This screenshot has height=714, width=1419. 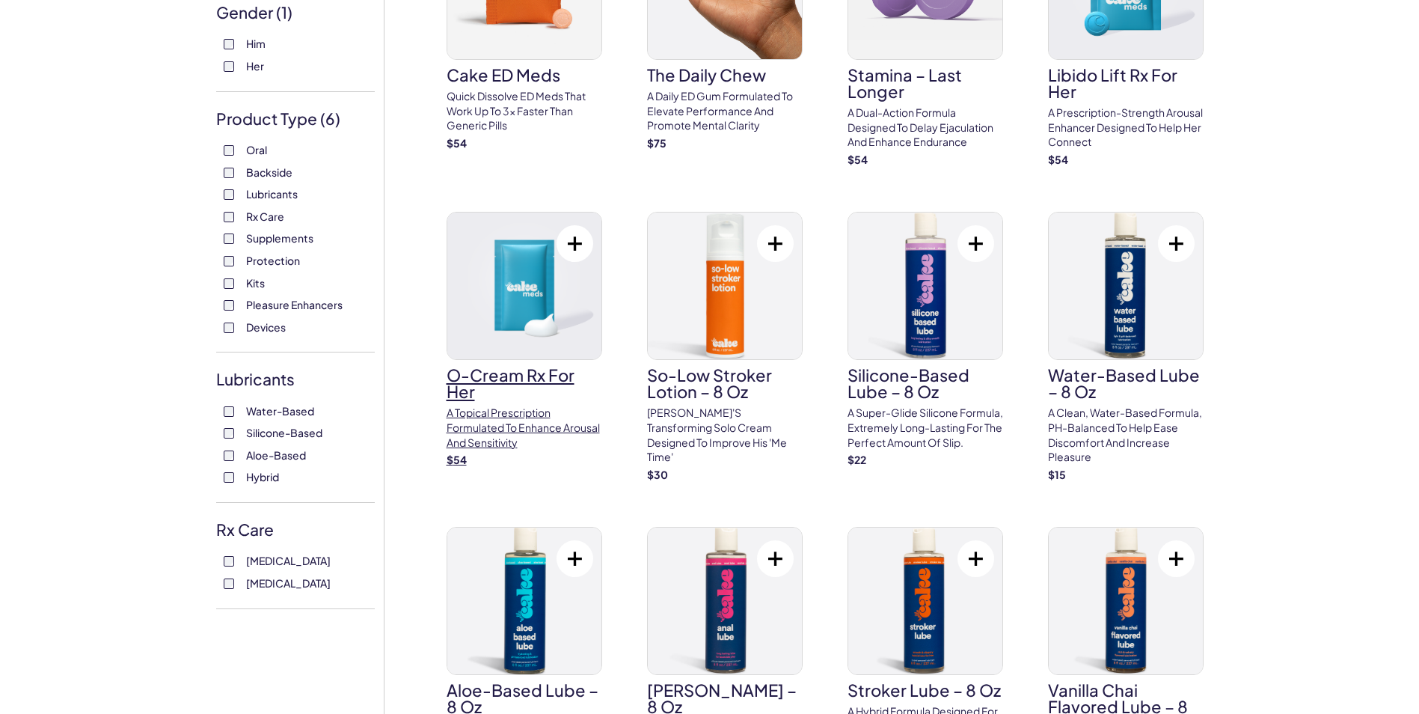 What do you see at coordinates (294, 304) in the screenshot?
I see `span: Pleasure Enhancers` at bounding box center [294, 304].